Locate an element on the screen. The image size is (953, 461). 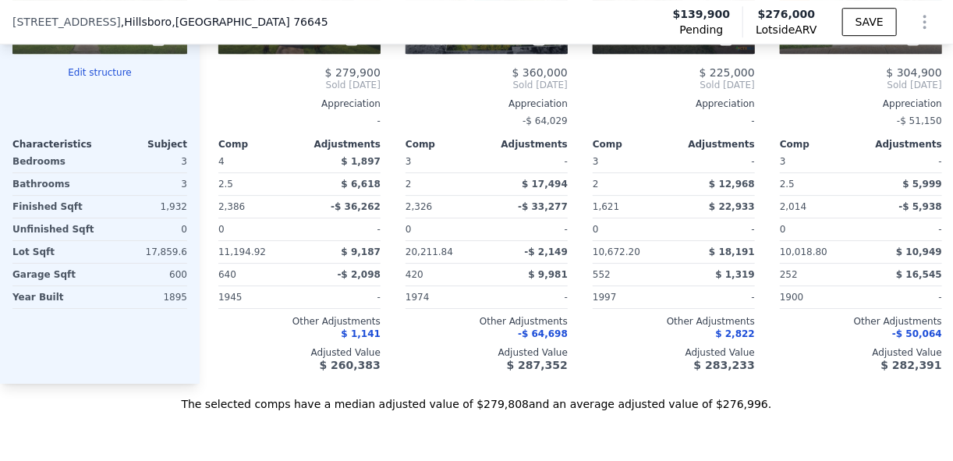
span: $ 282,391 is located at coordinates (912, 365).